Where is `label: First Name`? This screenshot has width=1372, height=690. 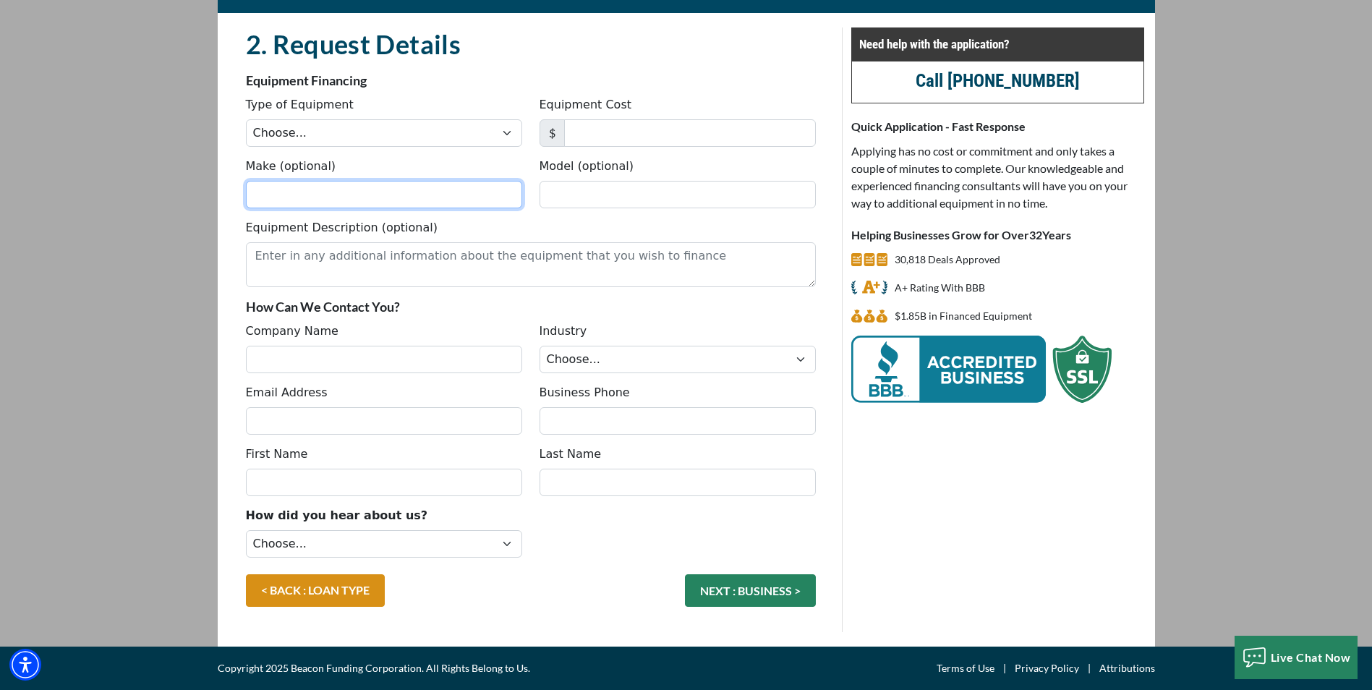
label: First Name is located at coordinates (277, 454).